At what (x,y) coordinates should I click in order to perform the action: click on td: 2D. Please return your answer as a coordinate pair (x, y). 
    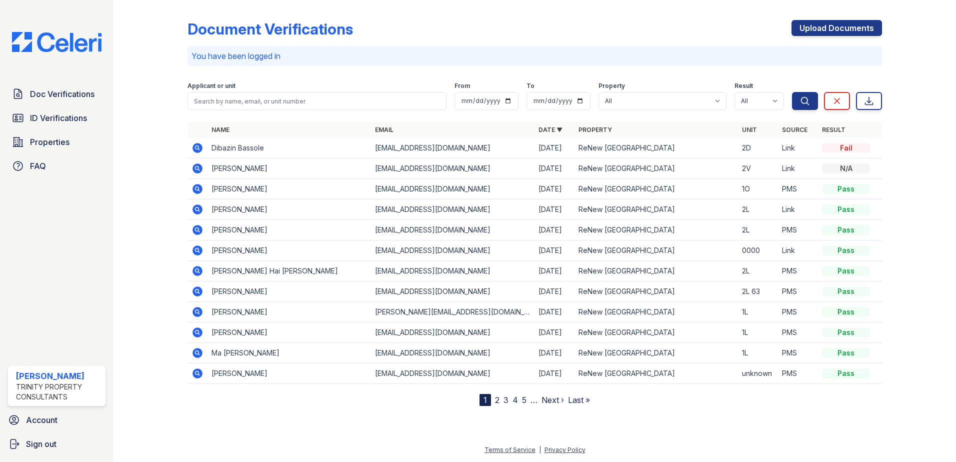
    Looking at the image, I should click on (758, 148).